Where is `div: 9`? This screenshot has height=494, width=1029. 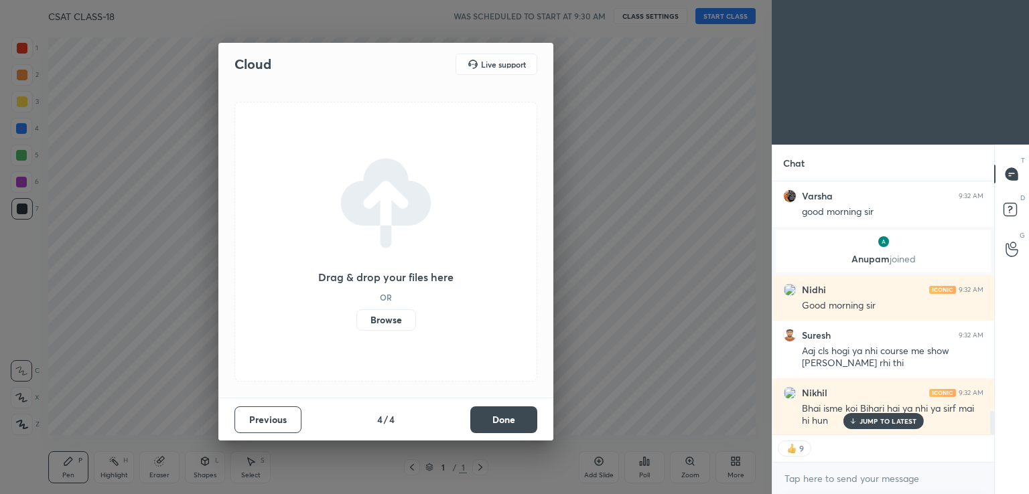 div: 9 is located at coordinates (801, 449).